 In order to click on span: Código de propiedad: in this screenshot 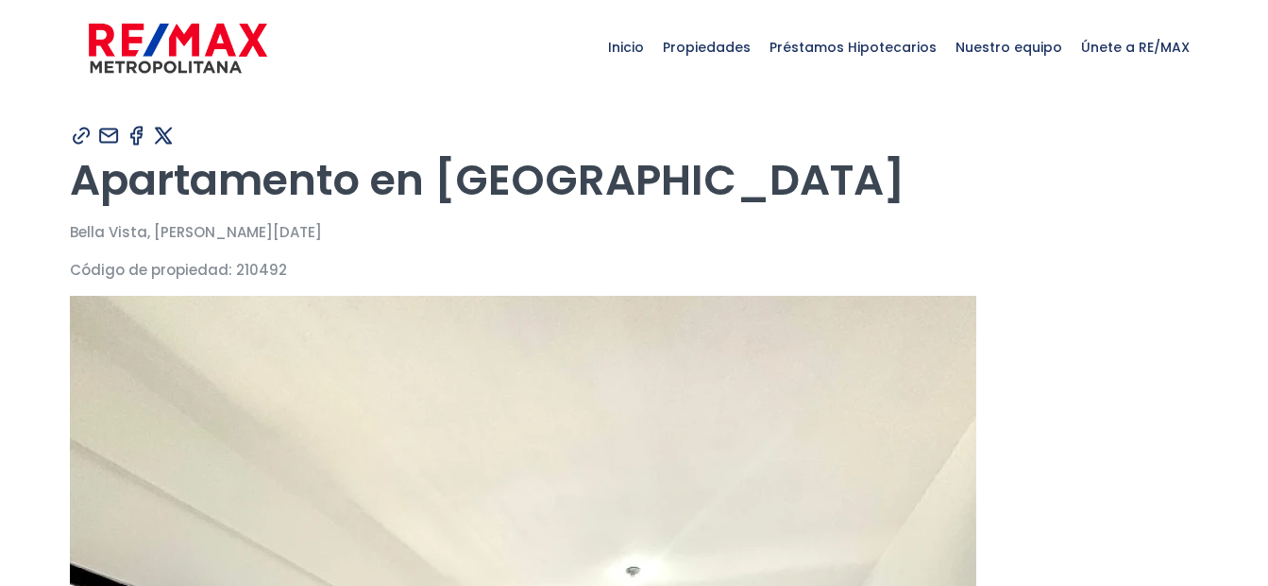, I will do `click(151, 269)`.